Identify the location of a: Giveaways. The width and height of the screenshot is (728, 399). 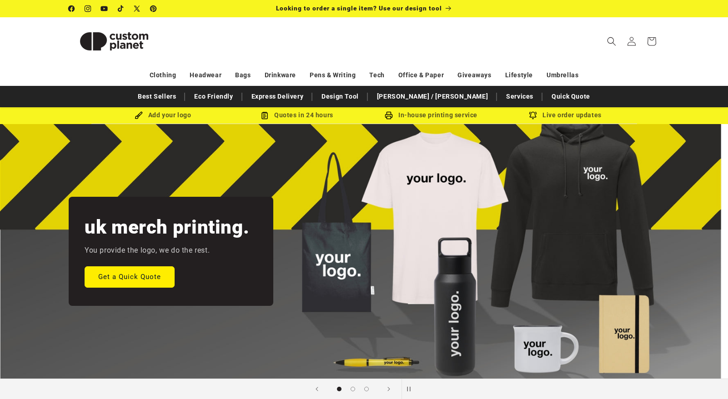
(474, 75).